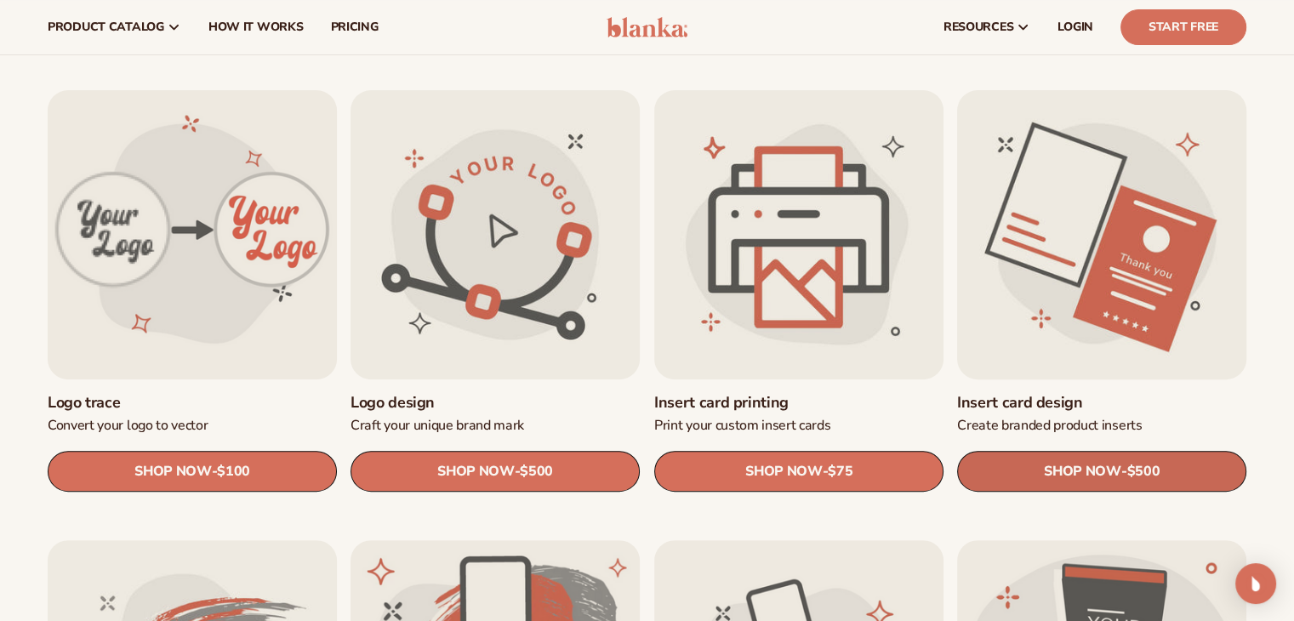 The height and width of the screenshot is (621, 1294). I want to click on a: Insert card printing, so click(799, 402).